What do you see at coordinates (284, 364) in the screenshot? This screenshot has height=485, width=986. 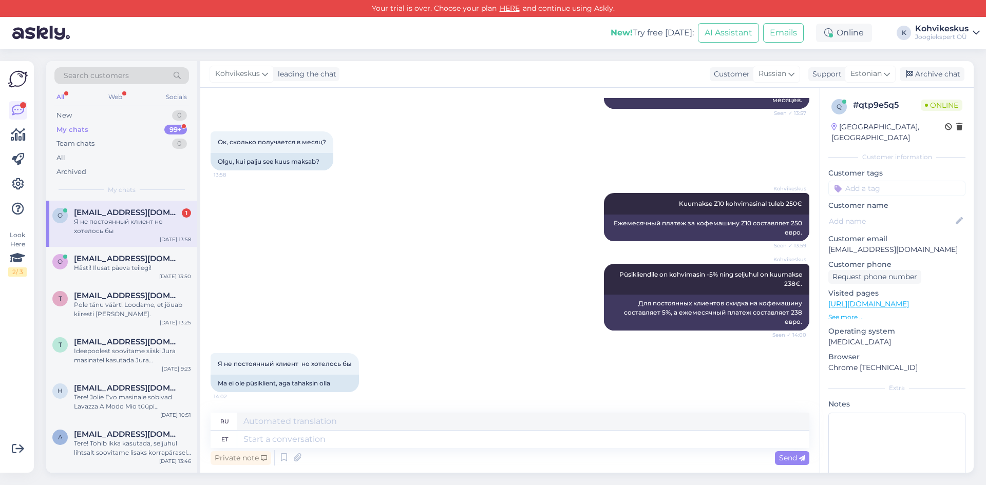 I see `span: Я не постоянный клиент но хотелось бы` at bounding box center [284, 364].